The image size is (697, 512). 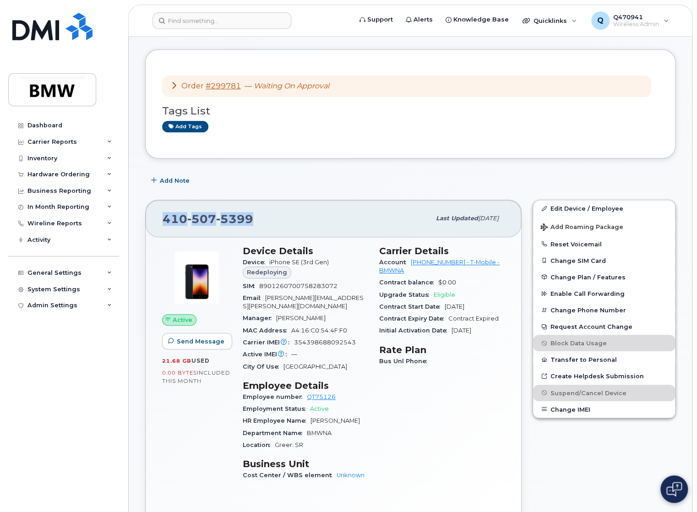 What do you see at coordinates (604, 208) in the screenshot?
I see `a: Edit Device / Employee` at bounding box center [604, 208].